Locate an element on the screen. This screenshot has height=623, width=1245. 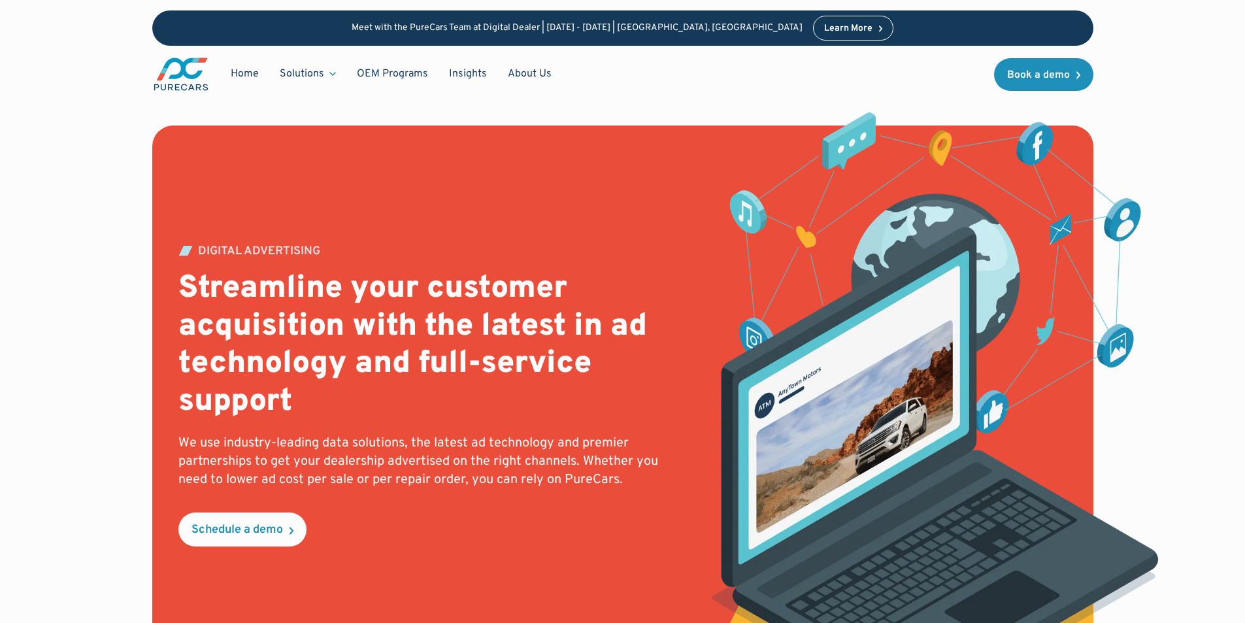
a: Insights is located at coordinates (468, 74).